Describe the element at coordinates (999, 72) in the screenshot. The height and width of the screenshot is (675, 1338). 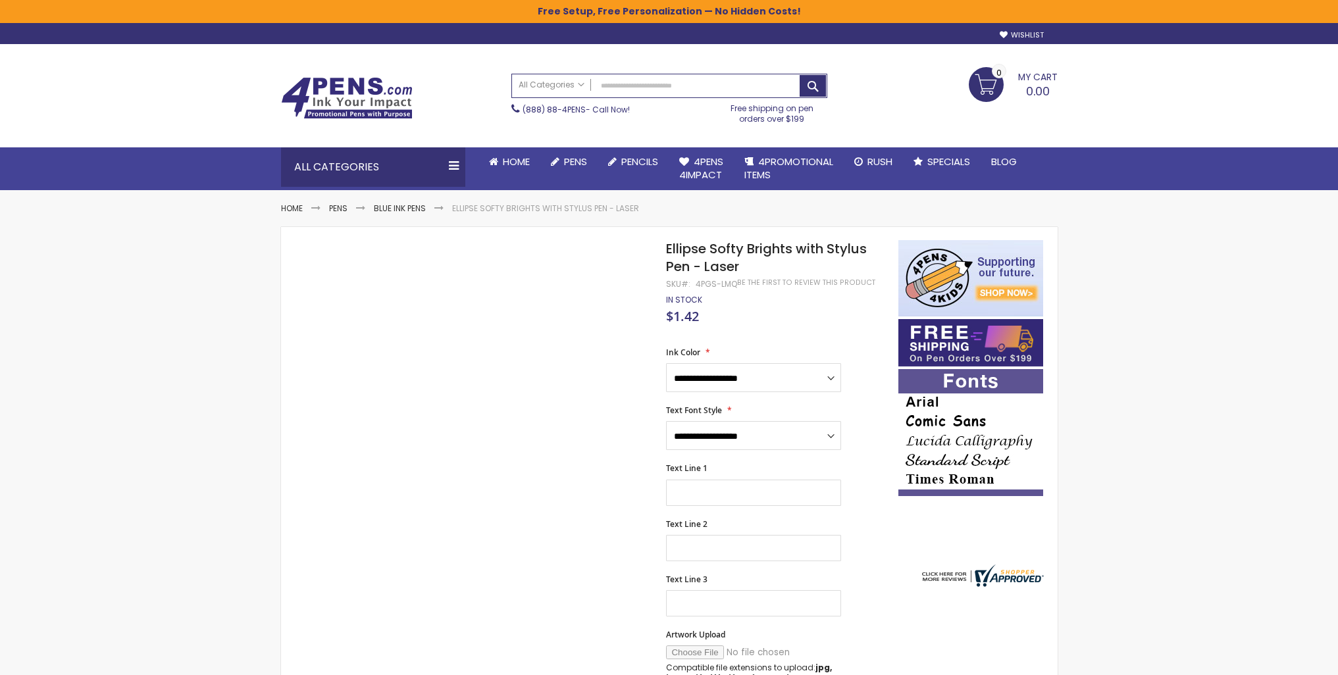
I see `span: 0` at that location.